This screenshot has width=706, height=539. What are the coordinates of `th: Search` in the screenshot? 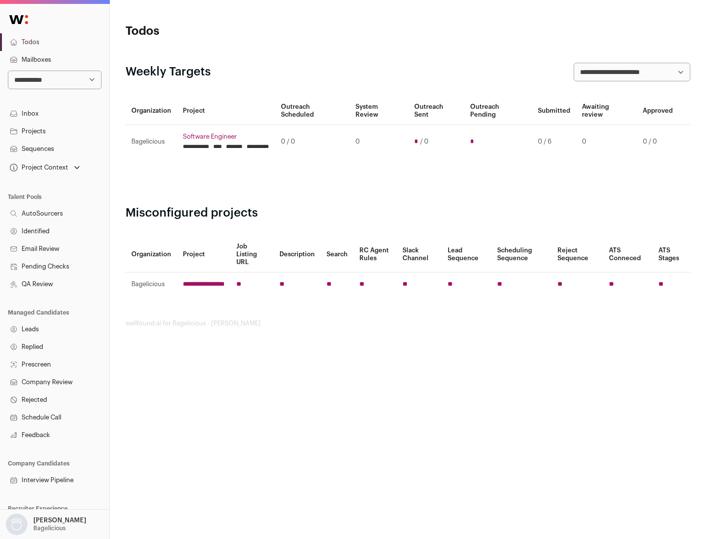 It's located at (337, 254).